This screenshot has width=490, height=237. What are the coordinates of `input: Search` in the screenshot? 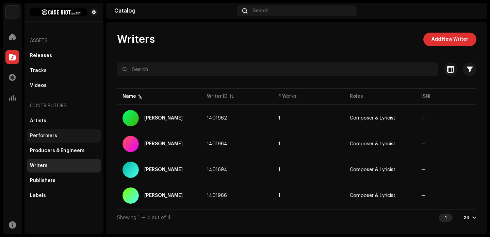 It's located at (277, 69).